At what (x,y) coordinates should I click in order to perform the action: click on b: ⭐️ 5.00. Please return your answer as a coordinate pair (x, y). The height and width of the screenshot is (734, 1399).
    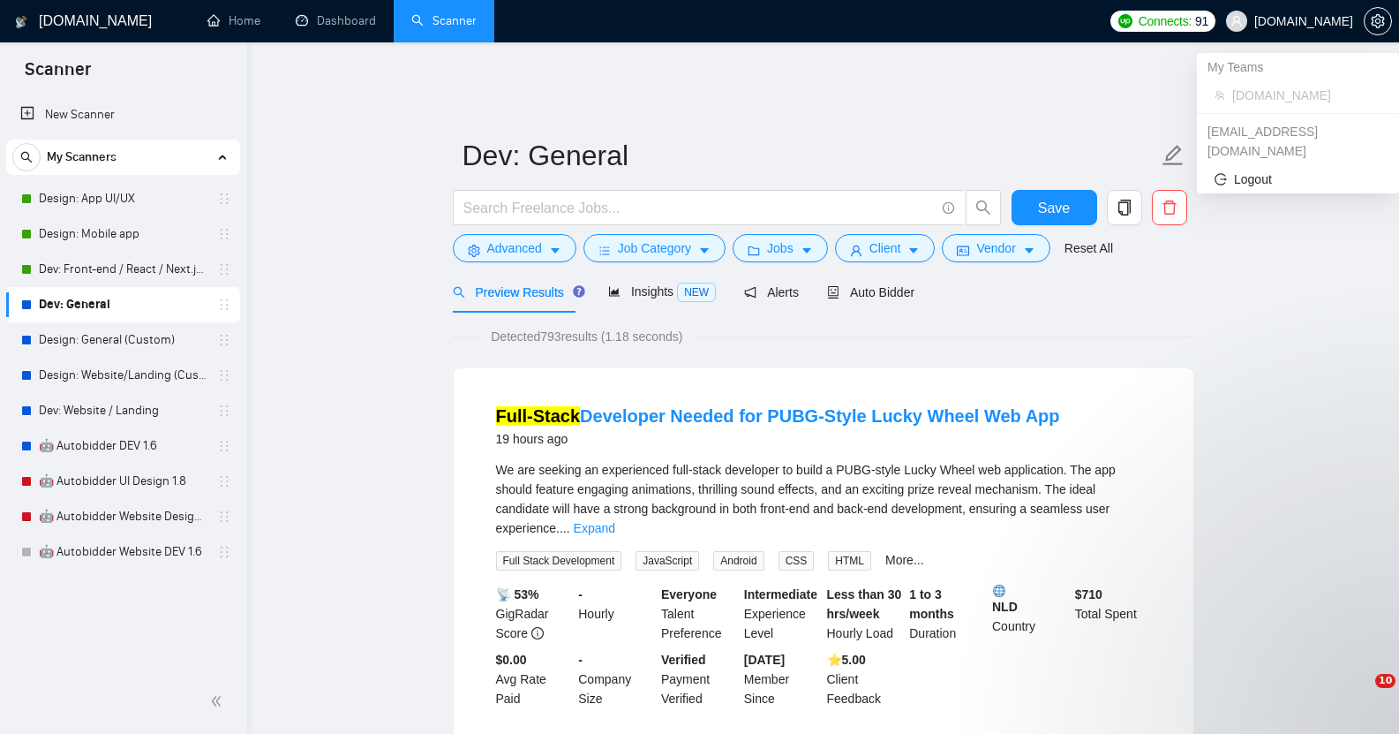
    Looking at the image, I should click on (847, 659).